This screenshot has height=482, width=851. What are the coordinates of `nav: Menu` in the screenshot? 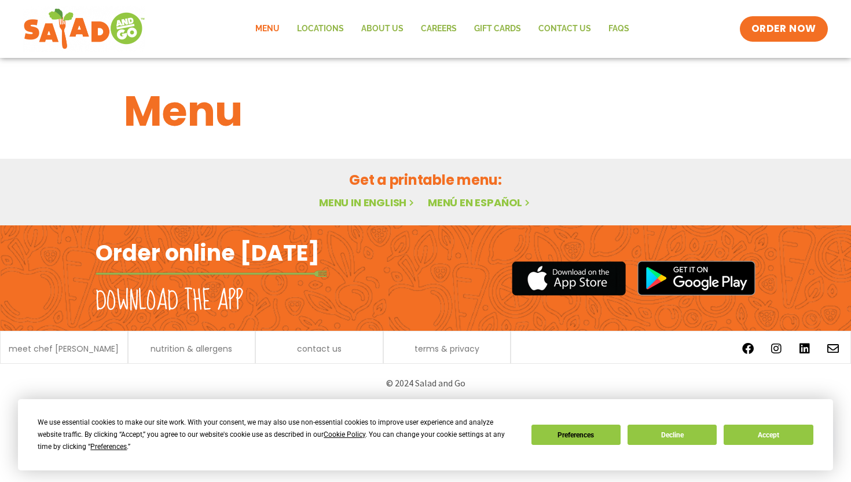 It's located at (442, 29).